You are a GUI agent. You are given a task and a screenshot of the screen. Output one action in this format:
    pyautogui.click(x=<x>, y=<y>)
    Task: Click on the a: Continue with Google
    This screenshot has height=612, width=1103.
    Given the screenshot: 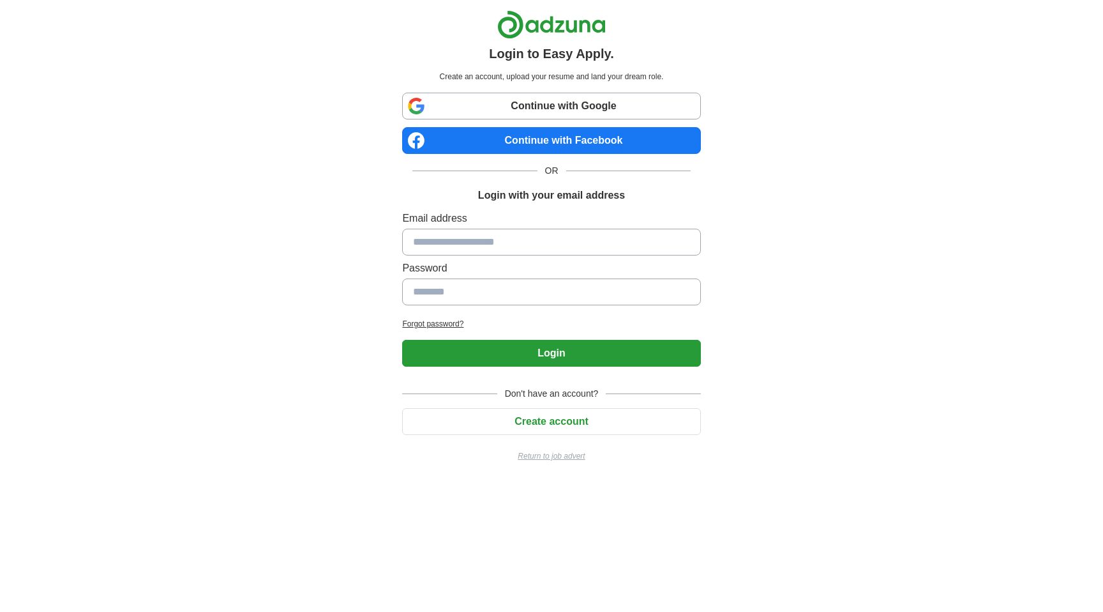 What is the action you would take?
    pyautogui.click(x=551, y=106)
    